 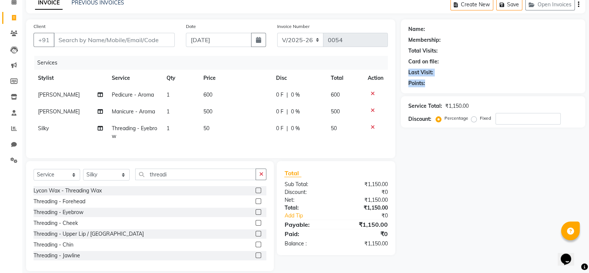 What do you see at coordinates (70, 78) in the screenshot?
I see `th: Stylist` at bounding box center [70, 78].